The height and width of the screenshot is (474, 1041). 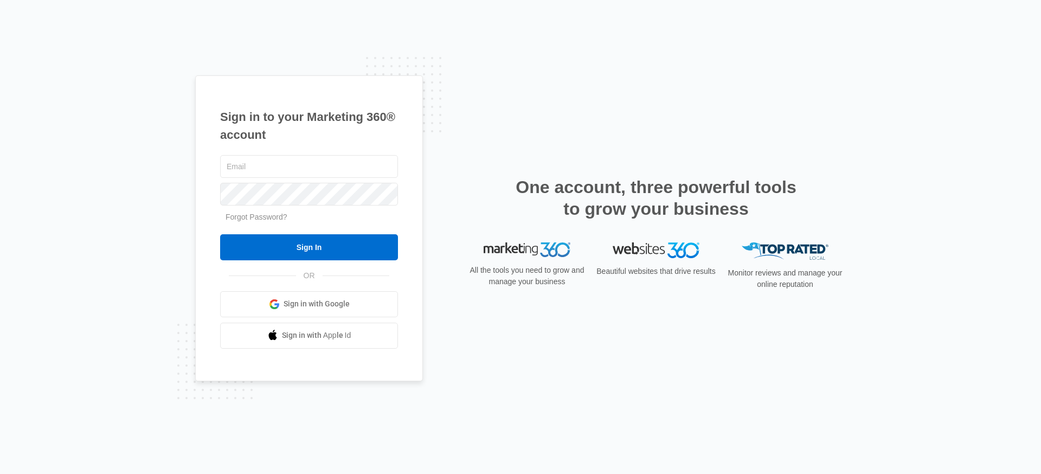 I want to click on p: All the tools you need to grow and manage your business, so click(x=527, y=276).